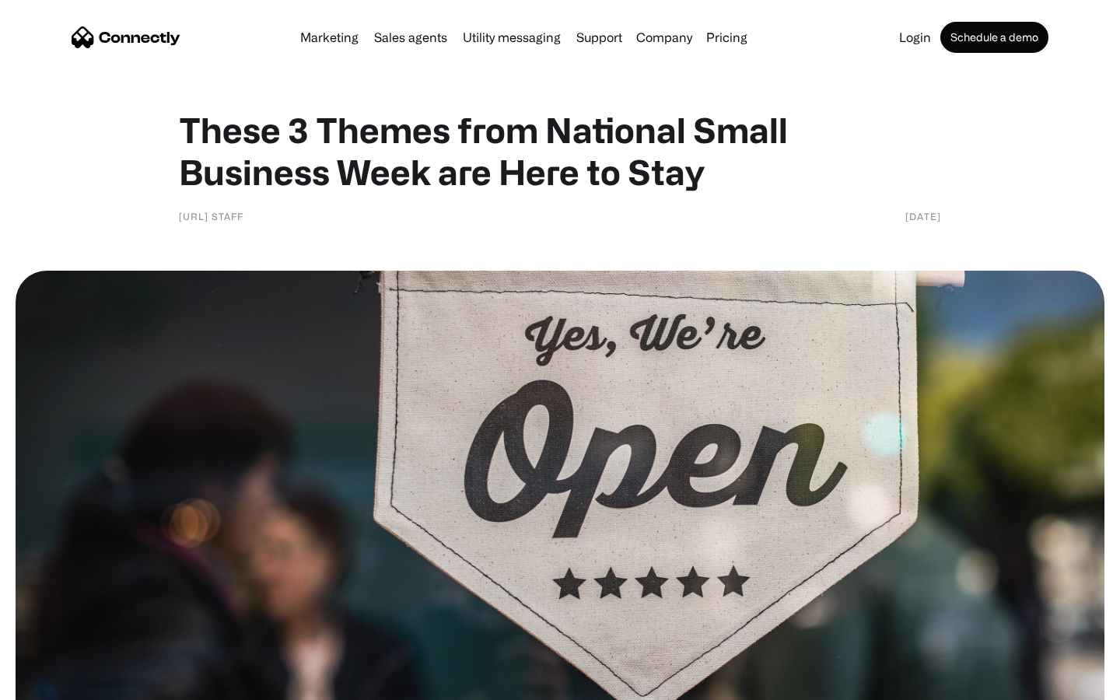  What do you see at coordinates (726, 37) in the screenshot?
I see `a: Pricing` at bounding box center [726, 37].